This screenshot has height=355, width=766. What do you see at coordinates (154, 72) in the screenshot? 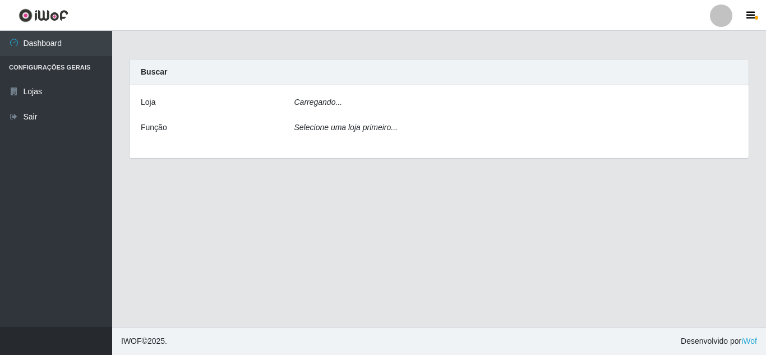
I see `strong: Buscar` at bounding box center [154, 72].